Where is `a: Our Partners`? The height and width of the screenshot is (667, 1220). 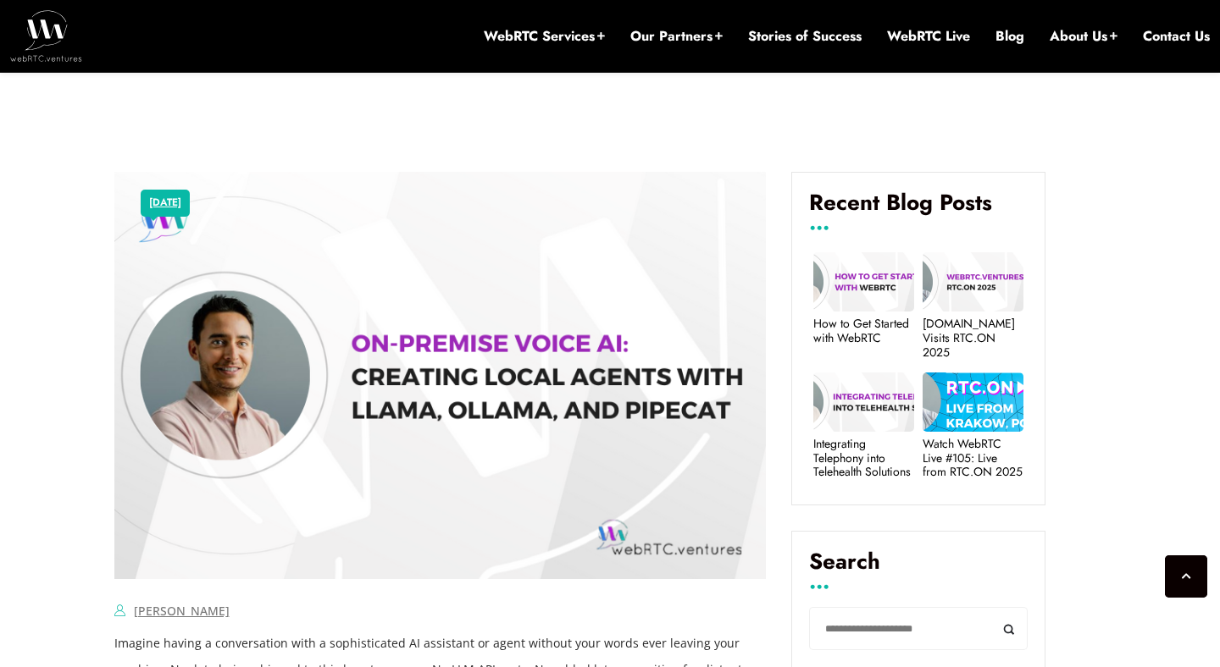
a: Our Partners is located at coordinates (676, 36).